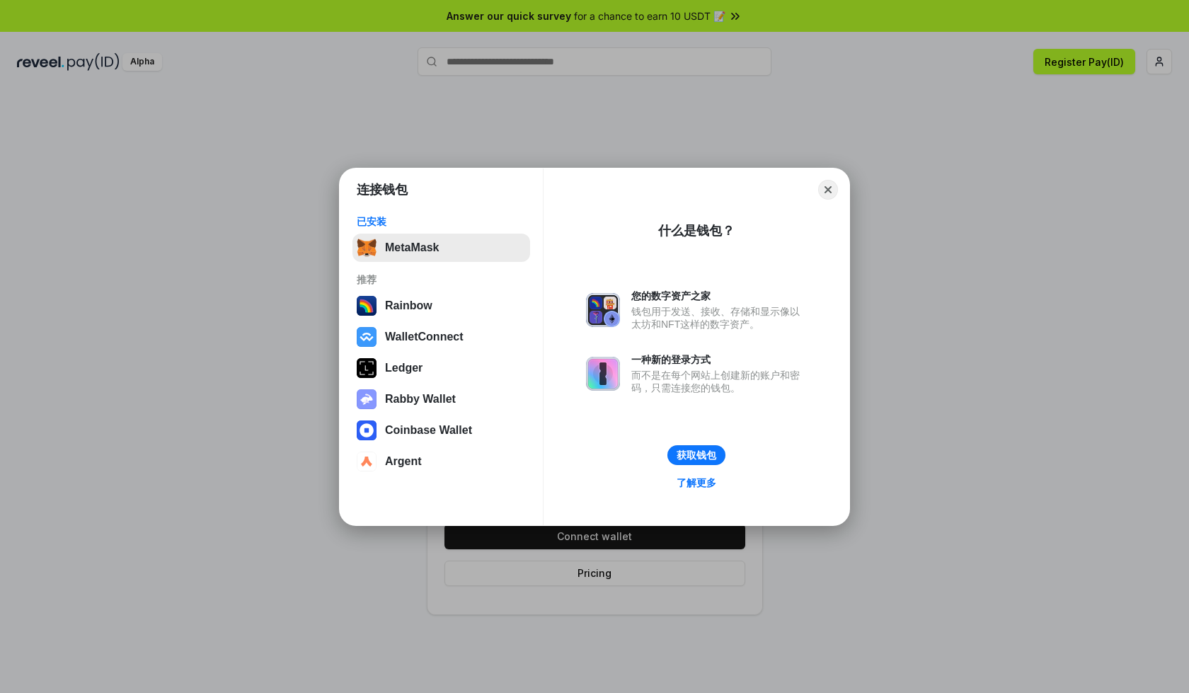 This screenshot has width=1189, height=693. I want to click on div: 什么是钱包？, so click(696, 231).